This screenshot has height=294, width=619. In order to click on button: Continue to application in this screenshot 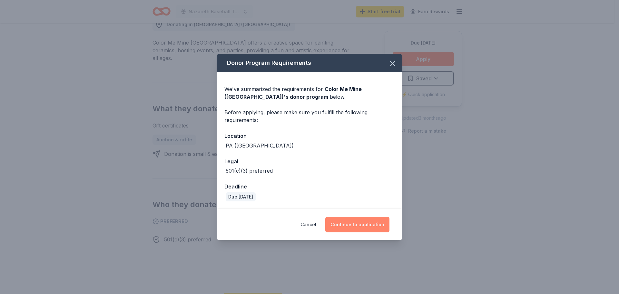, I will do `click(357, 224)`.